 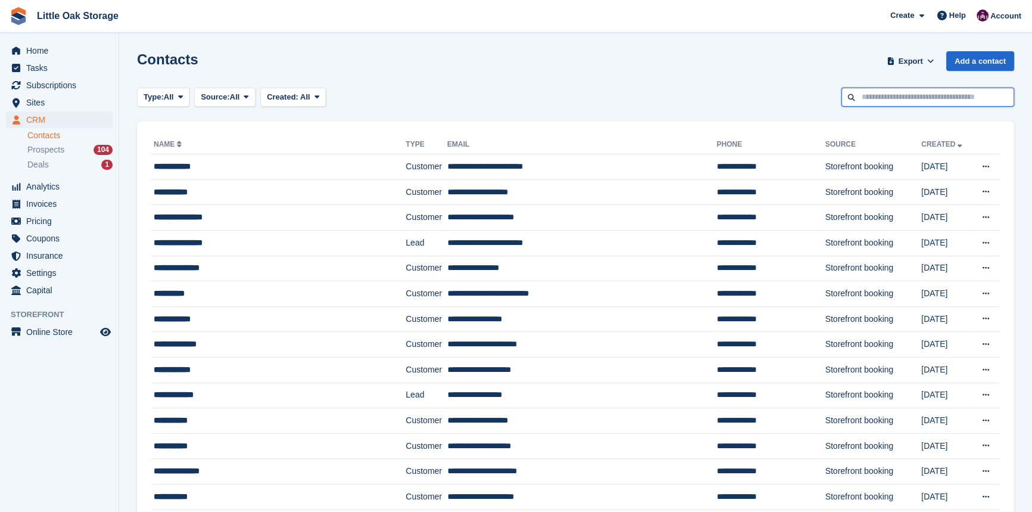 I want to click on button: Type: All, so click(x=163, y=97).